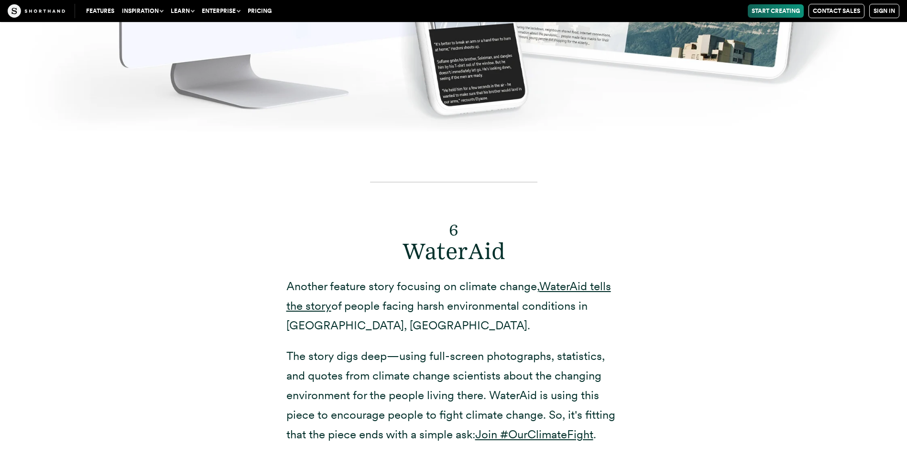 This screenshot has height=456, width=907. I want to click on a: Sign in, so click(884, 11).